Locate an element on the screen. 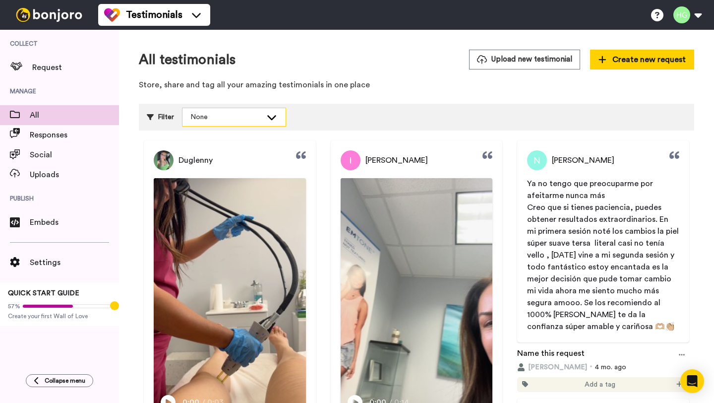 This screenshot has height=403, width=714. span: Embeds is located at coordinates (74, 222).